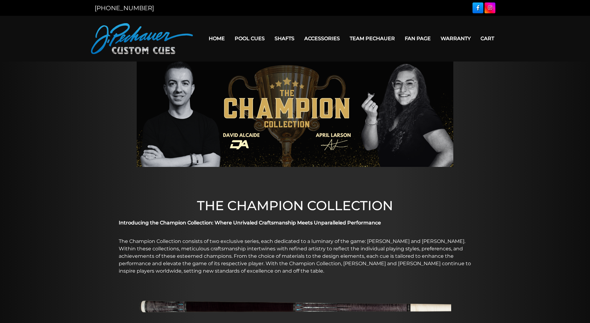 The height and width of the screenshot is (323, 590). What do you see at coordinates (295, 256) in the screenshot?
I see `p: The Champion Collection consists of two exclusive series, each dedicated to a luminary of the gam...` at bounding box center [295, 256].